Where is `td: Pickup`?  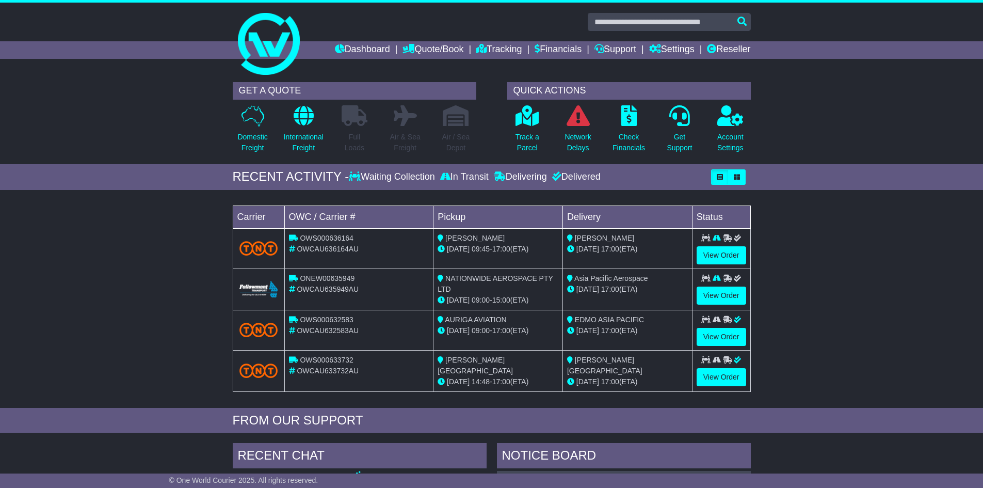 td: Pickup is located at coordinates (498, 217).